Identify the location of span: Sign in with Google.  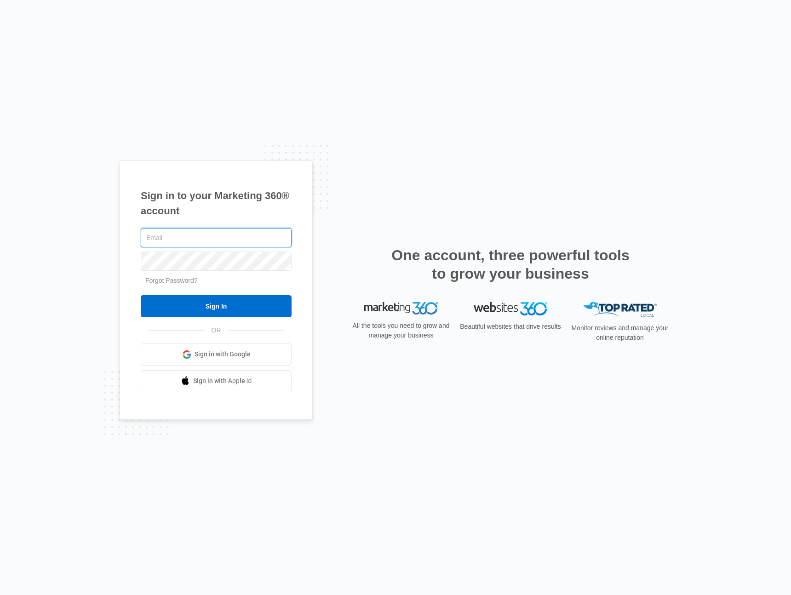
(223, 354).